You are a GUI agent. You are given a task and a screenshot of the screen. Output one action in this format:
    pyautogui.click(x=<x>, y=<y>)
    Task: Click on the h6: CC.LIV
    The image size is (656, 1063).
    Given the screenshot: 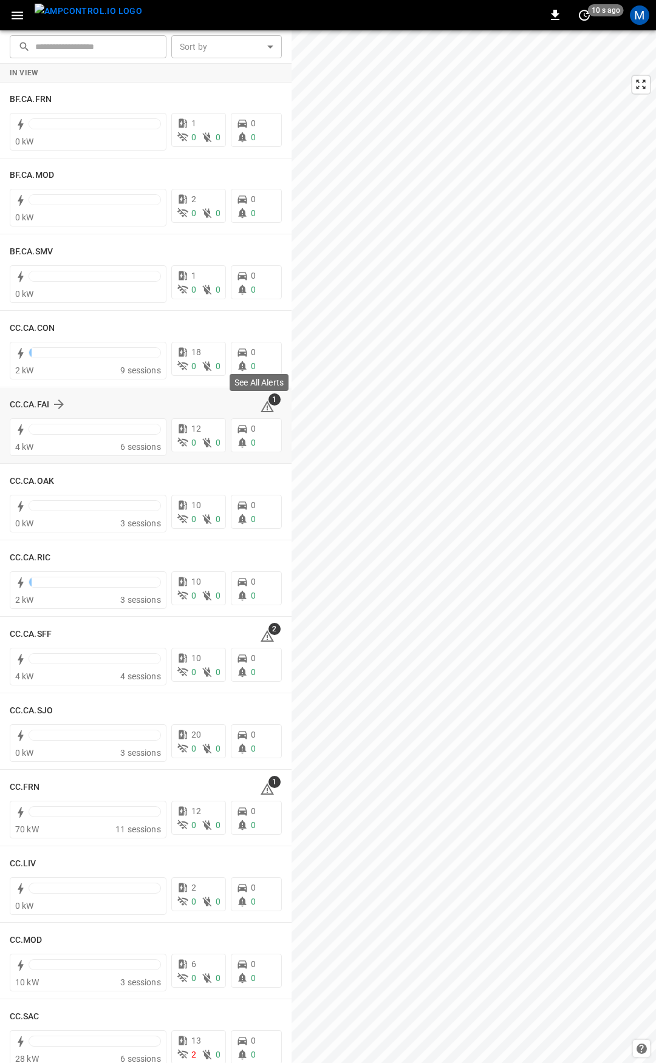 What is the action you would take?
    pyautogui.click(x=23, y=864)
    